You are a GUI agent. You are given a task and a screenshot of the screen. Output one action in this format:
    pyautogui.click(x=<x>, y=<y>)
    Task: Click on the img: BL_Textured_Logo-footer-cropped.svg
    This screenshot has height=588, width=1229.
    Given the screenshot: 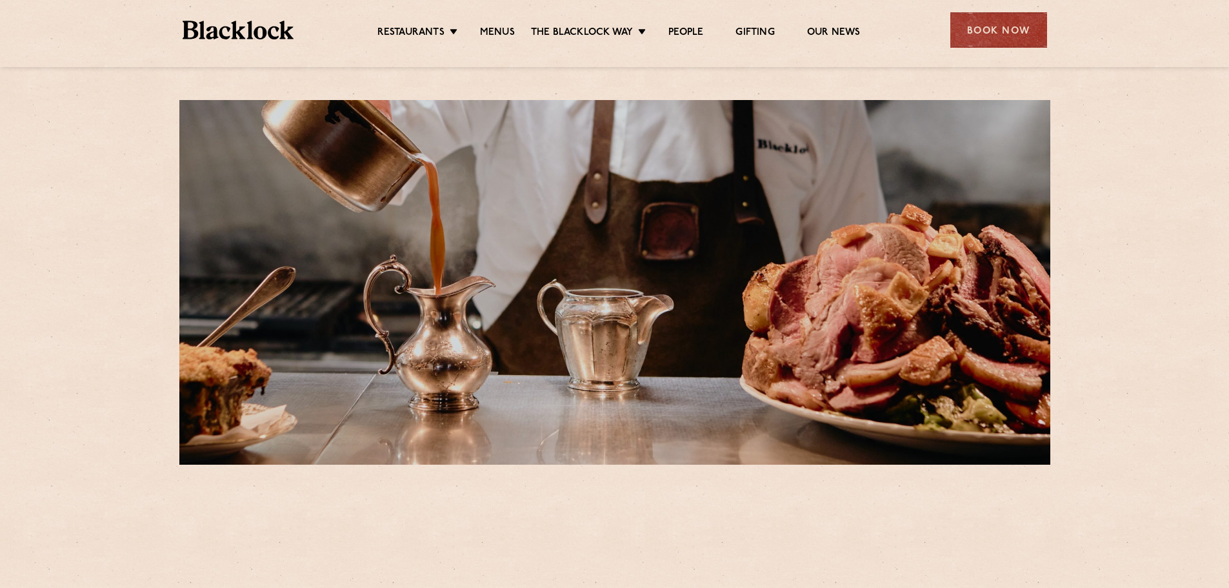 What is the action you would take?
    pyautogui.click(x=238, y=30)
    